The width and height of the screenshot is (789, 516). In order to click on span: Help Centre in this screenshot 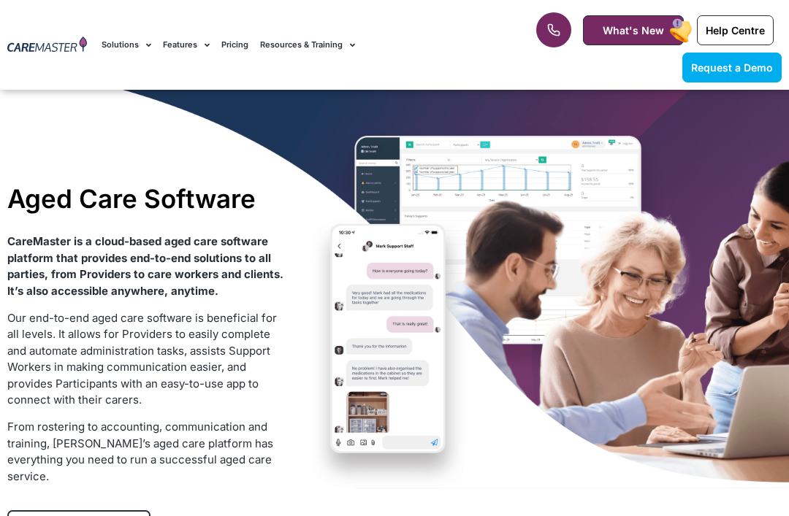, I will do `click(735, 30)`.